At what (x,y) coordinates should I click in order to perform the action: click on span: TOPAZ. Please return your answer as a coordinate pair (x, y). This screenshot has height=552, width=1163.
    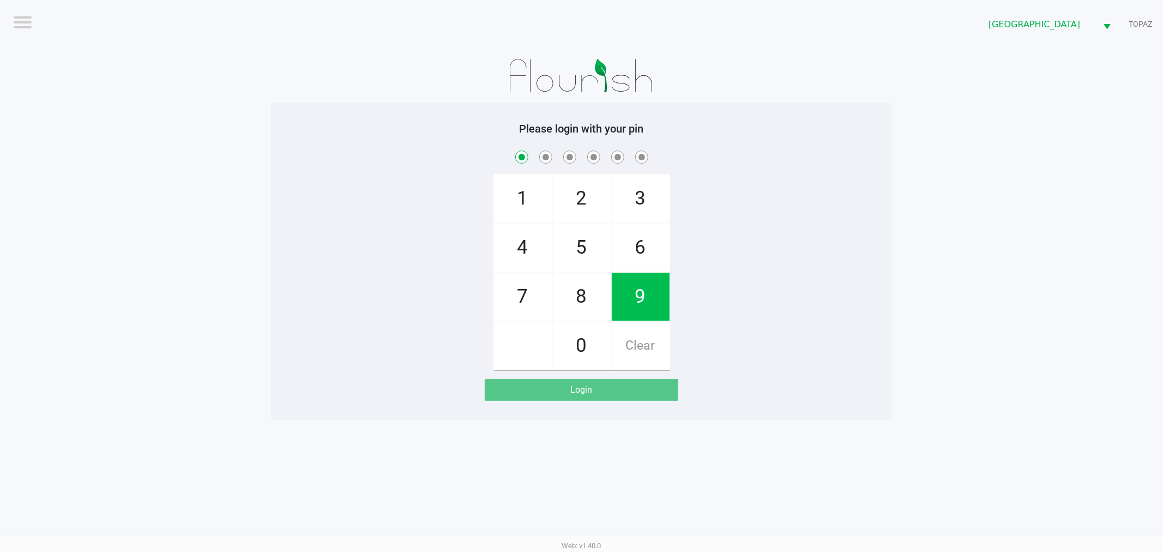
    Looking at the image, I should click on (1140, 24).